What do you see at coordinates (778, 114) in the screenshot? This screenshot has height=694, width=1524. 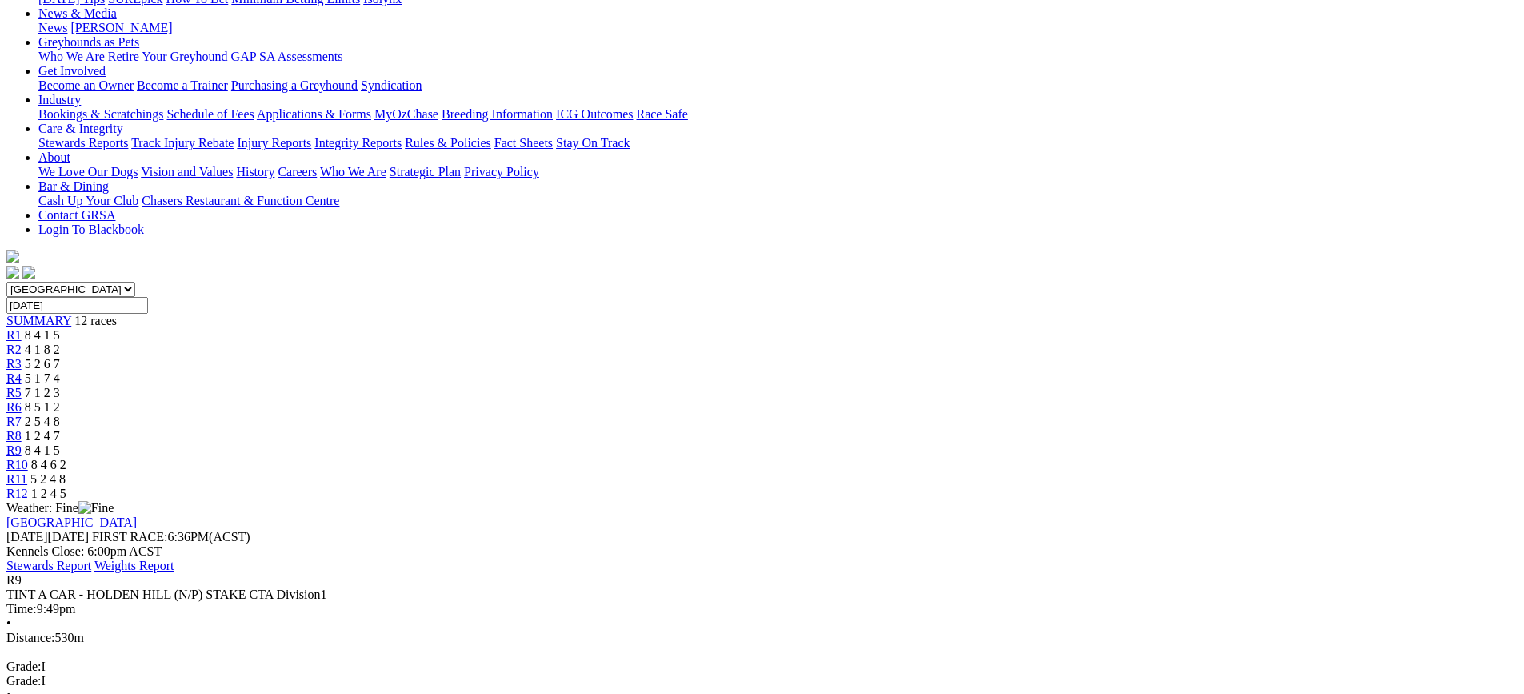 I see `div: Industry` at bounding box center [778, 114].